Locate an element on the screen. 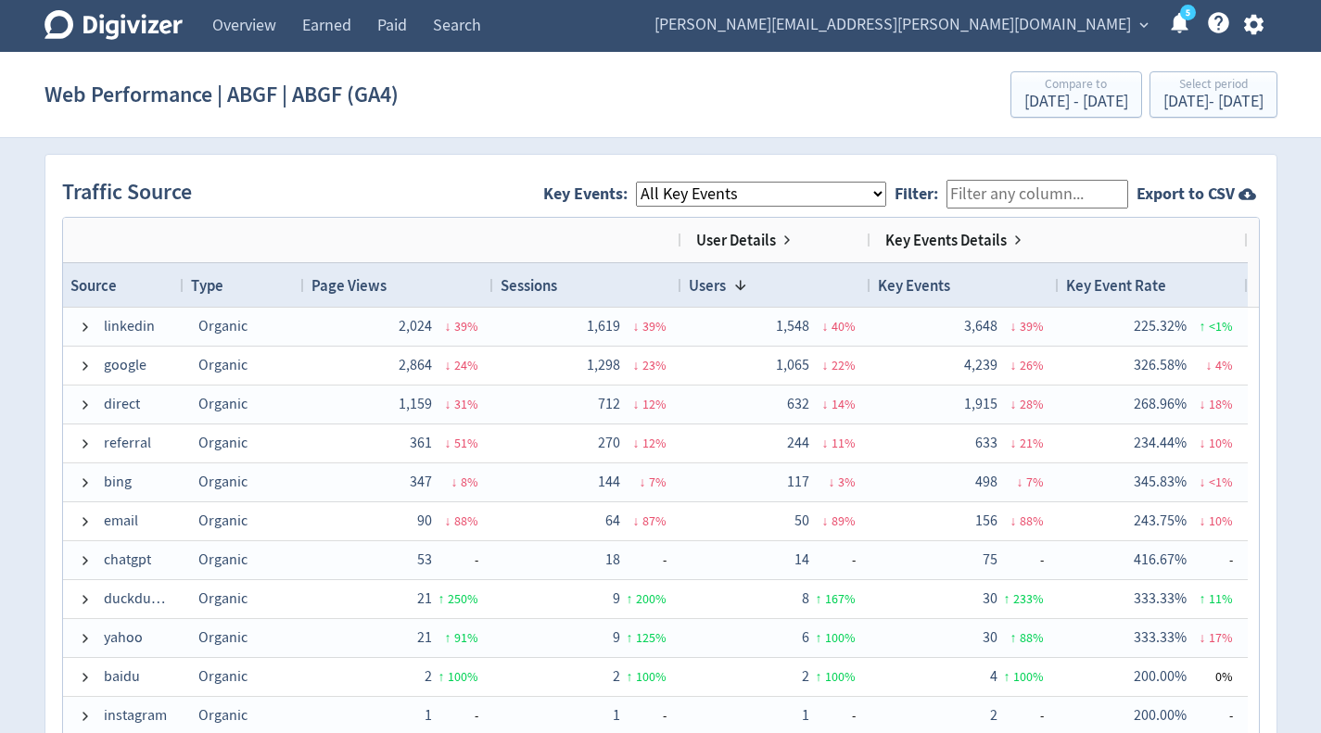  span: 91 % is located at coordinates (466, 638).